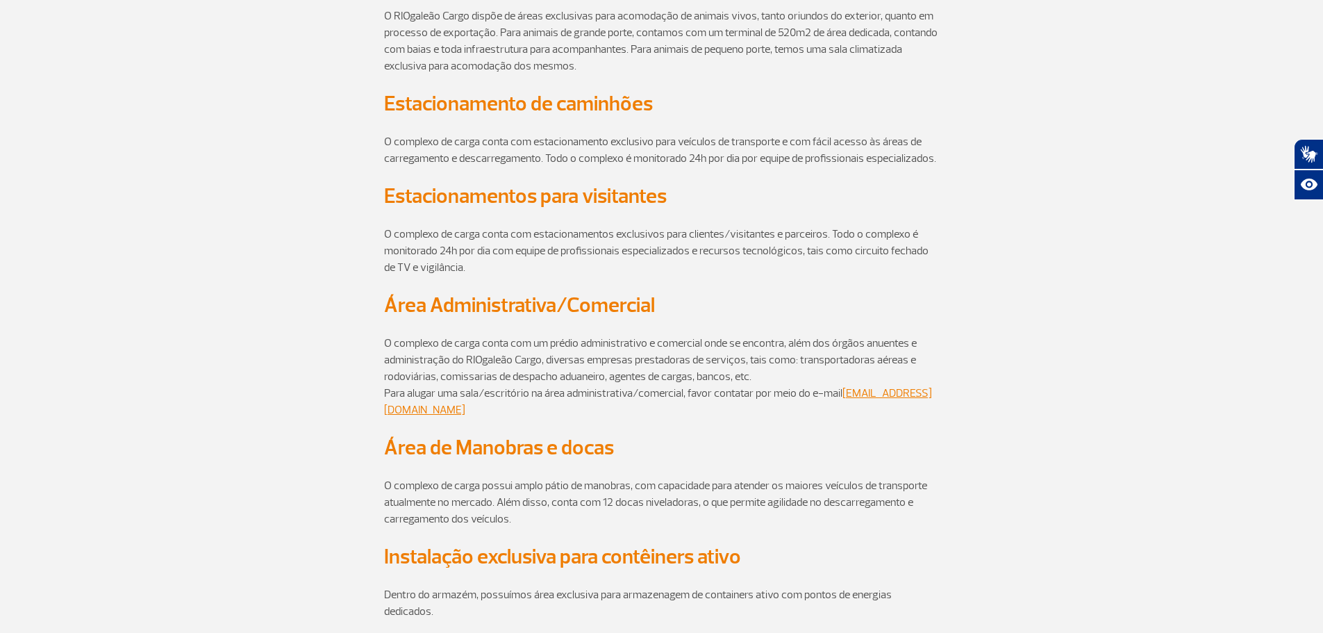 This screenshot has height=633, width=1323. I want to click on p: Dentro do armazém, possuímos área exclusiva para armazenagem de containers ativo com pontos de en..., so click(662, 595).